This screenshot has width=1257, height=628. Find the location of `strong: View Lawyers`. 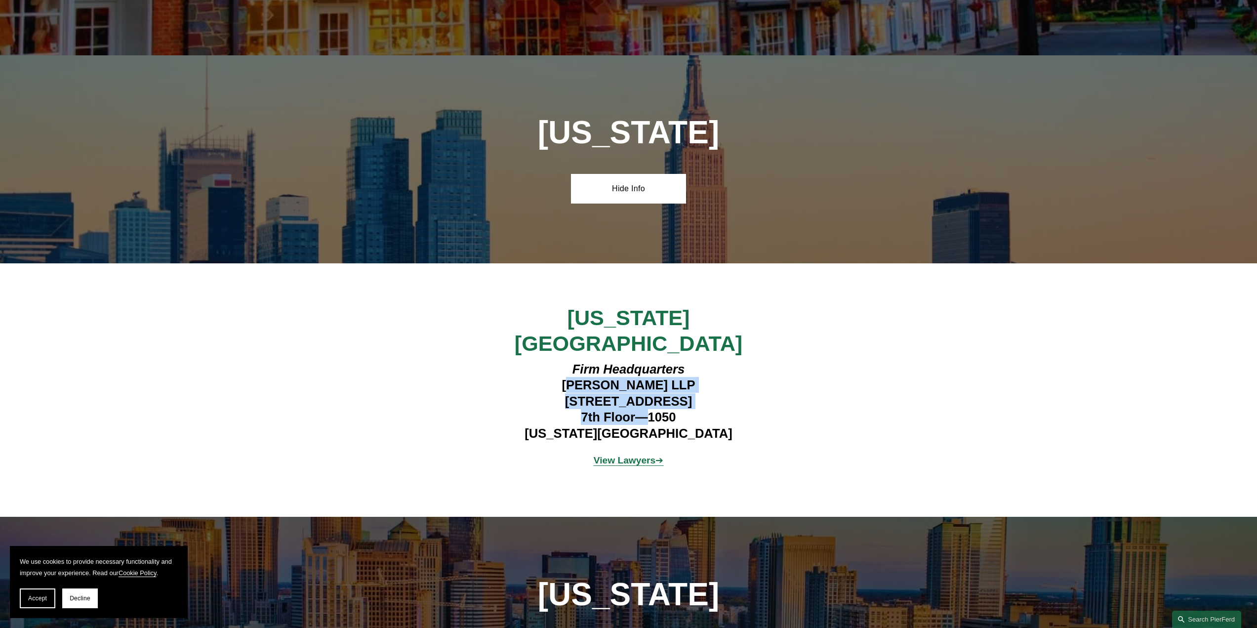

strong: View Lawyers is located at coordinates (625, 460).